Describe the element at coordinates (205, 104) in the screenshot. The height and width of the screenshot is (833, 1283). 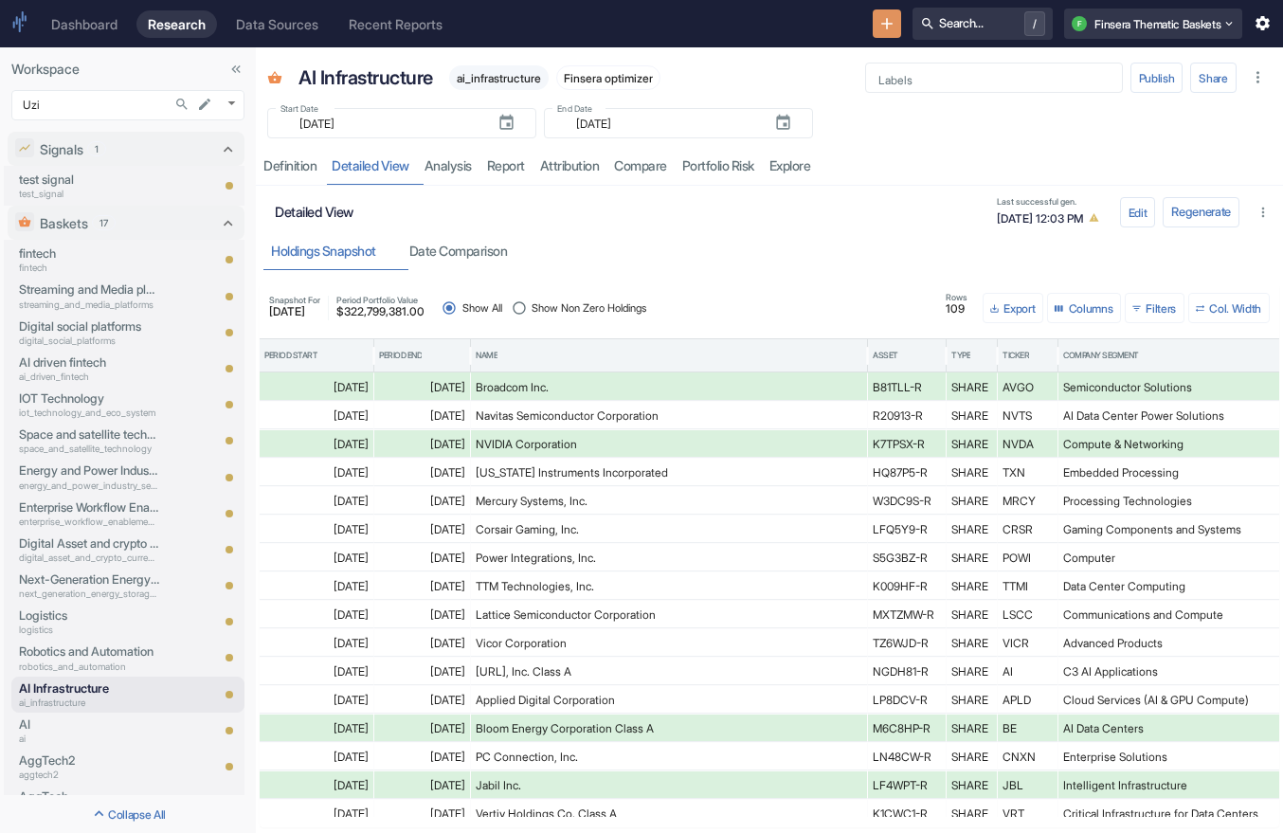
I see `button: edit` at that location.